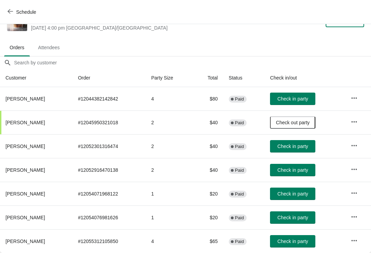 This screenshot has height=253, width=371. What do you see at coordinates (293, 122) in the screenshot?
I see `span: Check out party` at bounding box center [293, 122].